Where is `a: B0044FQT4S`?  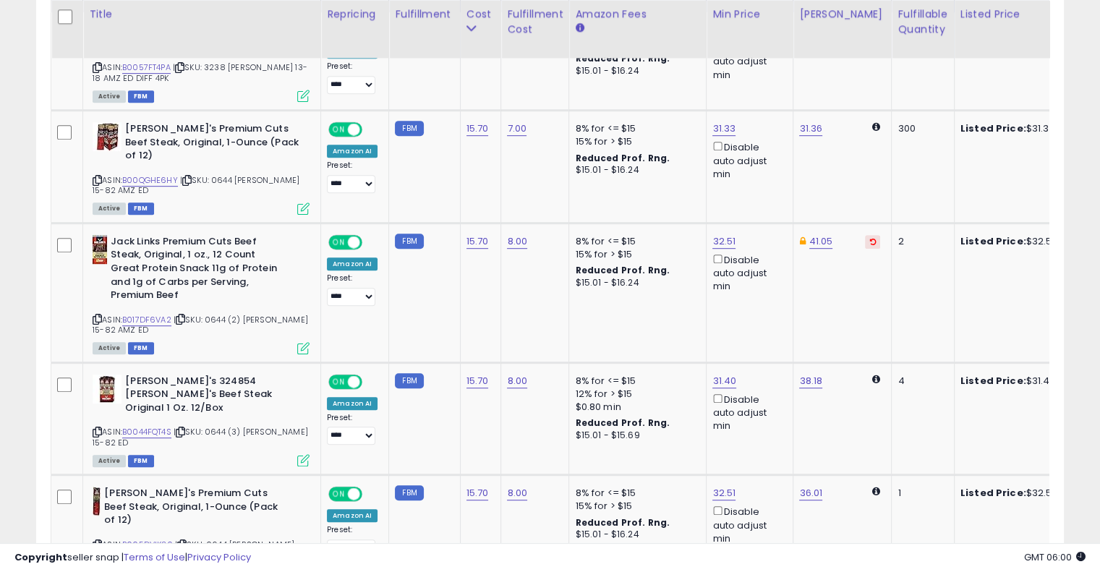 a: B0044FQT4S is located at coordinates (147, 432).